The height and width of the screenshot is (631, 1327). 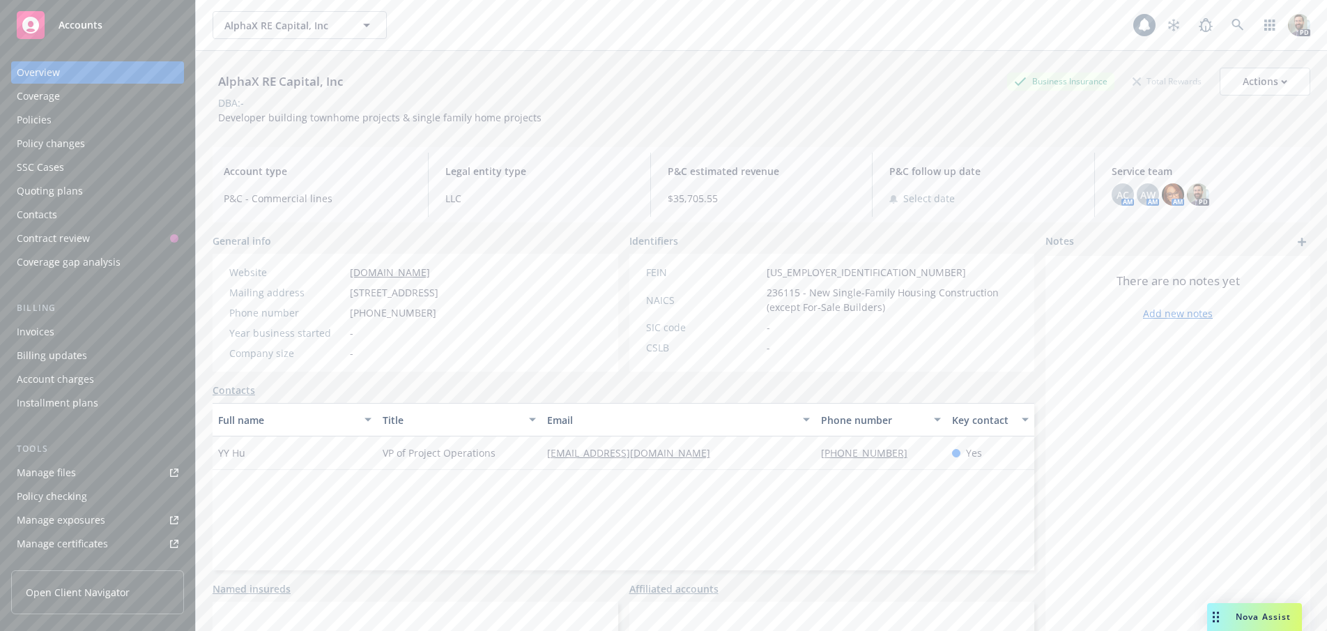 What do you see at coordinates (1205, 171) in the screenshot?
I see `span: Service team` at bounding box center [1205, 171].